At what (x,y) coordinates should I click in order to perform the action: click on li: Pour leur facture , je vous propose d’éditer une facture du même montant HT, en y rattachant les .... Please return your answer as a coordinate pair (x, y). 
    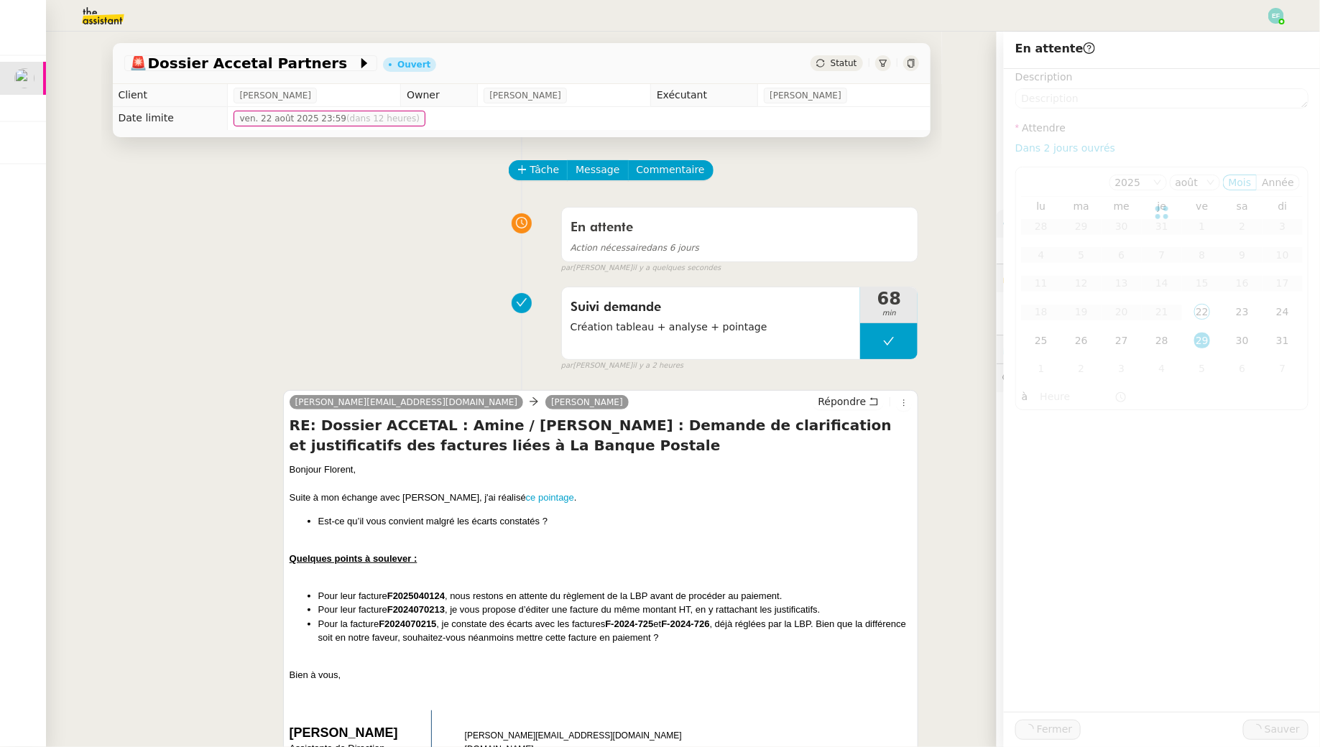
    Looking at the image, I should click on (615, 610).